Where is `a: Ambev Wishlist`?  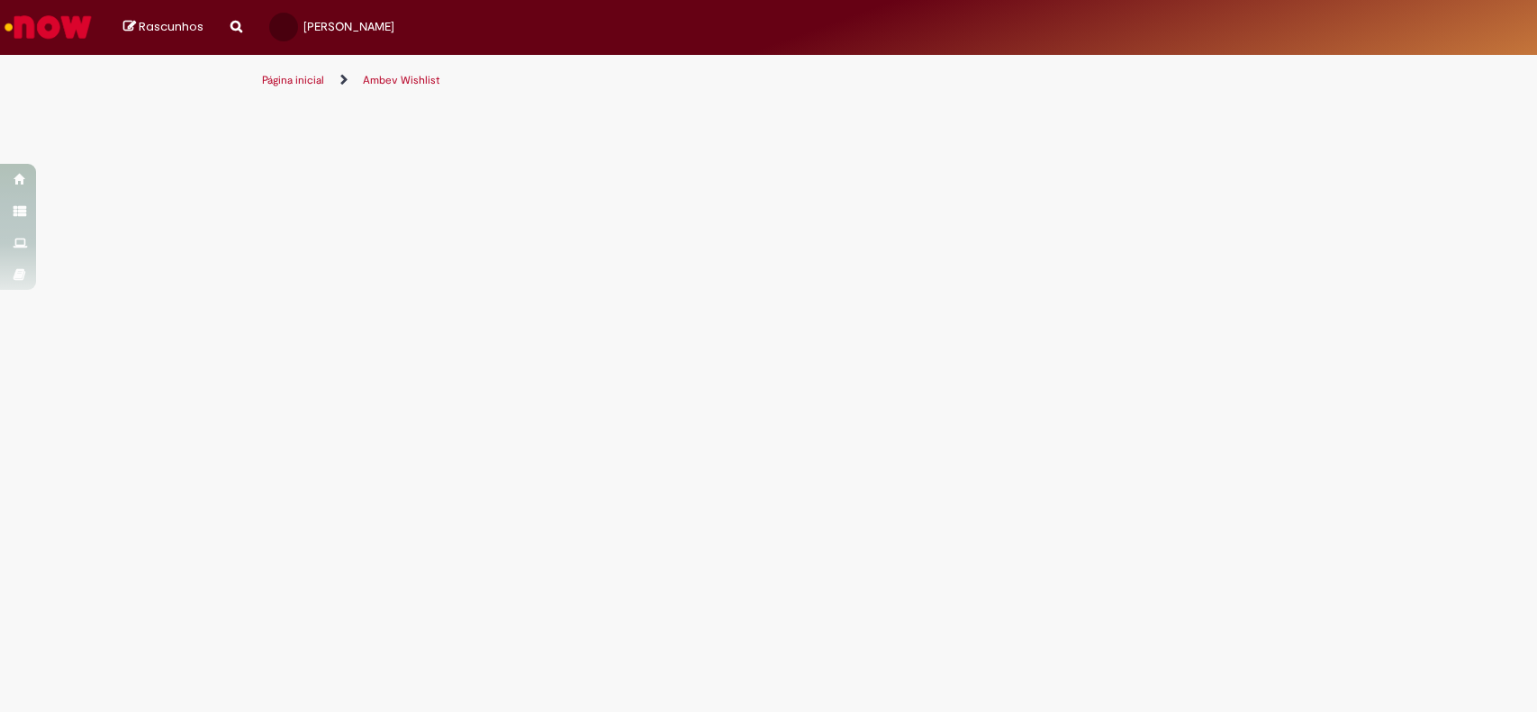
a: Ambev Wishlist is located at coordinates (401, 80).